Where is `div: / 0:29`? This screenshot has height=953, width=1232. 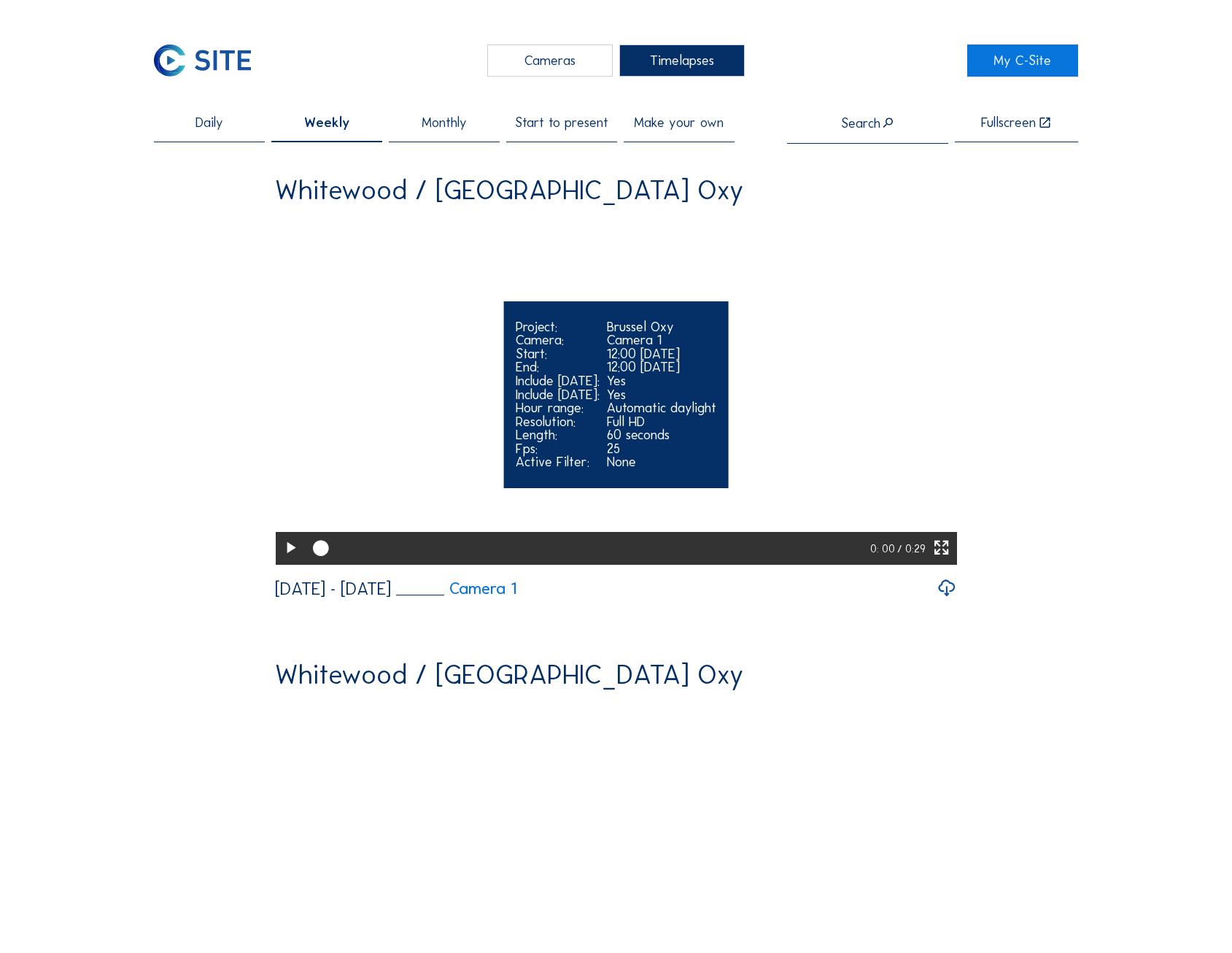
div: / 0:29 is located at coordinates (911, 548).